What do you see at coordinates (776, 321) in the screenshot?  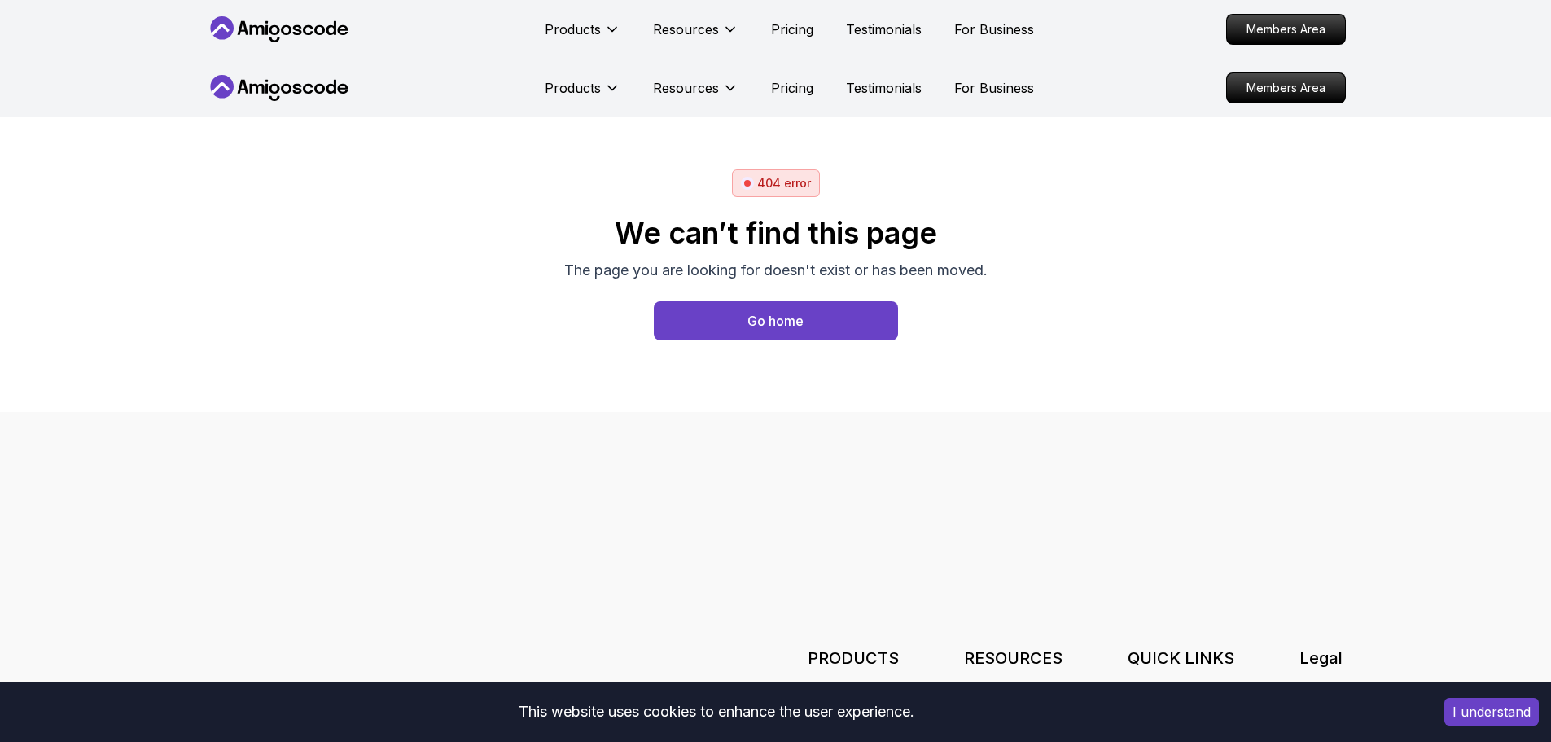 I see `button: Go home` at bounding box center [776, 321].